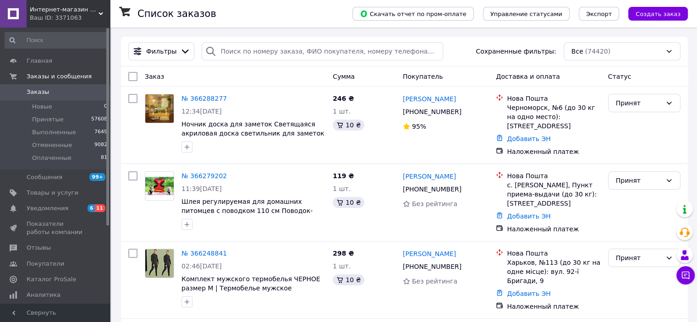  Describe the element at coordinates (253, 133) in the screenshot. I see `span: Ночник доска для заметок Светящаяся акриловая доска светильник для заметок Led Note Board светоди...` at that location.